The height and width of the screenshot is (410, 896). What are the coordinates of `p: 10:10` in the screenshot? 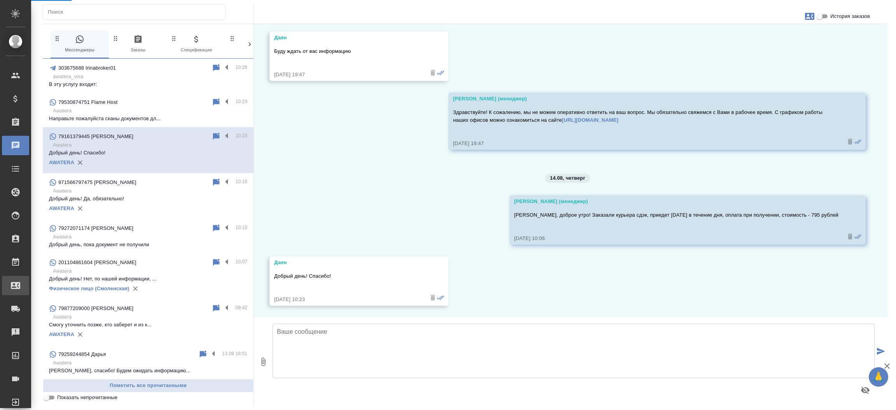 It's located at (241, 227).